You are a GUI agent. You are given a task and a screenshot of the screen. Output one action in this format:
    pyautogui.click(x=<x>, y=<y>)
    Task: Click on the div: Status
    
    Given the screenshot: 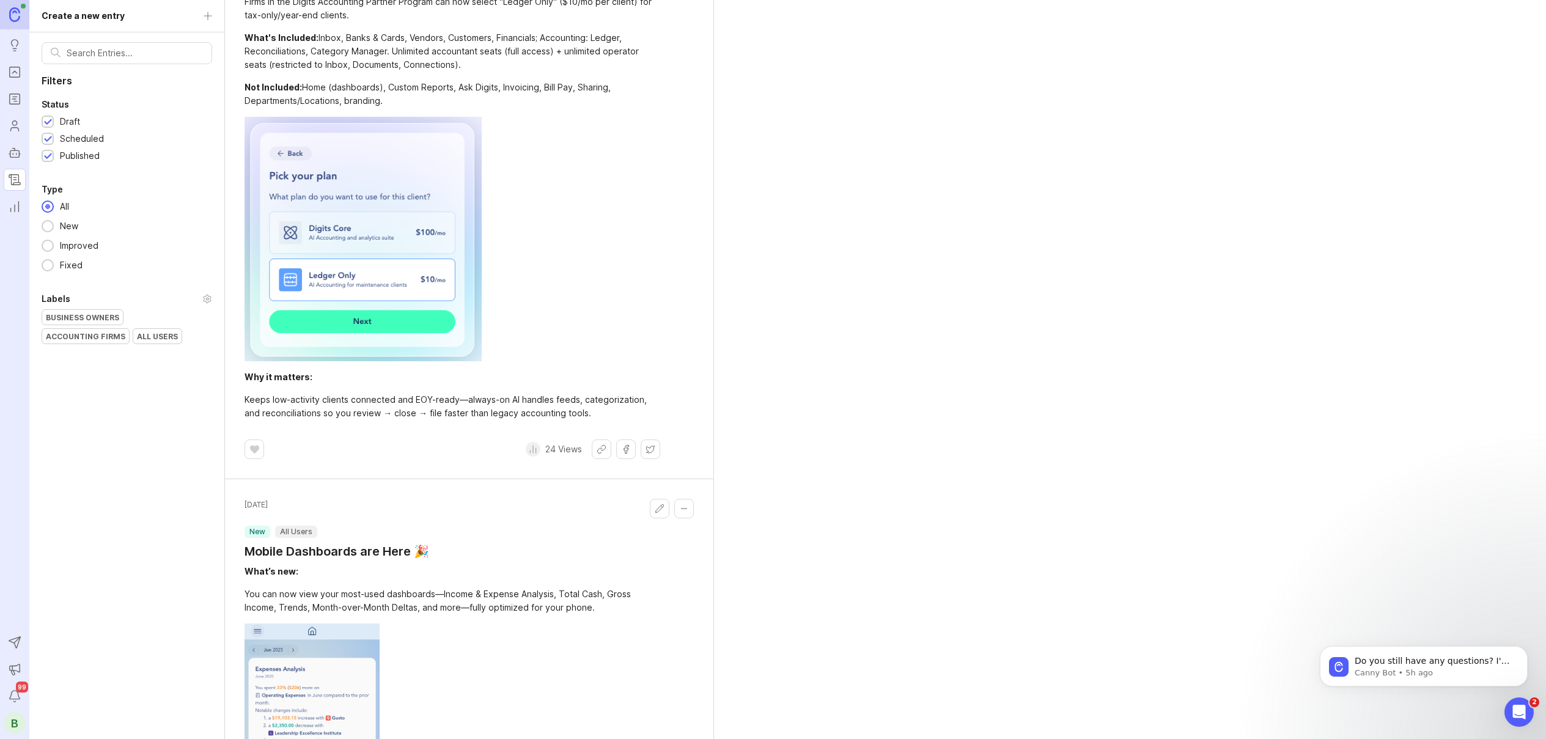 What is the action you would take?
    pyautogui.click(x=55, y=105)
    